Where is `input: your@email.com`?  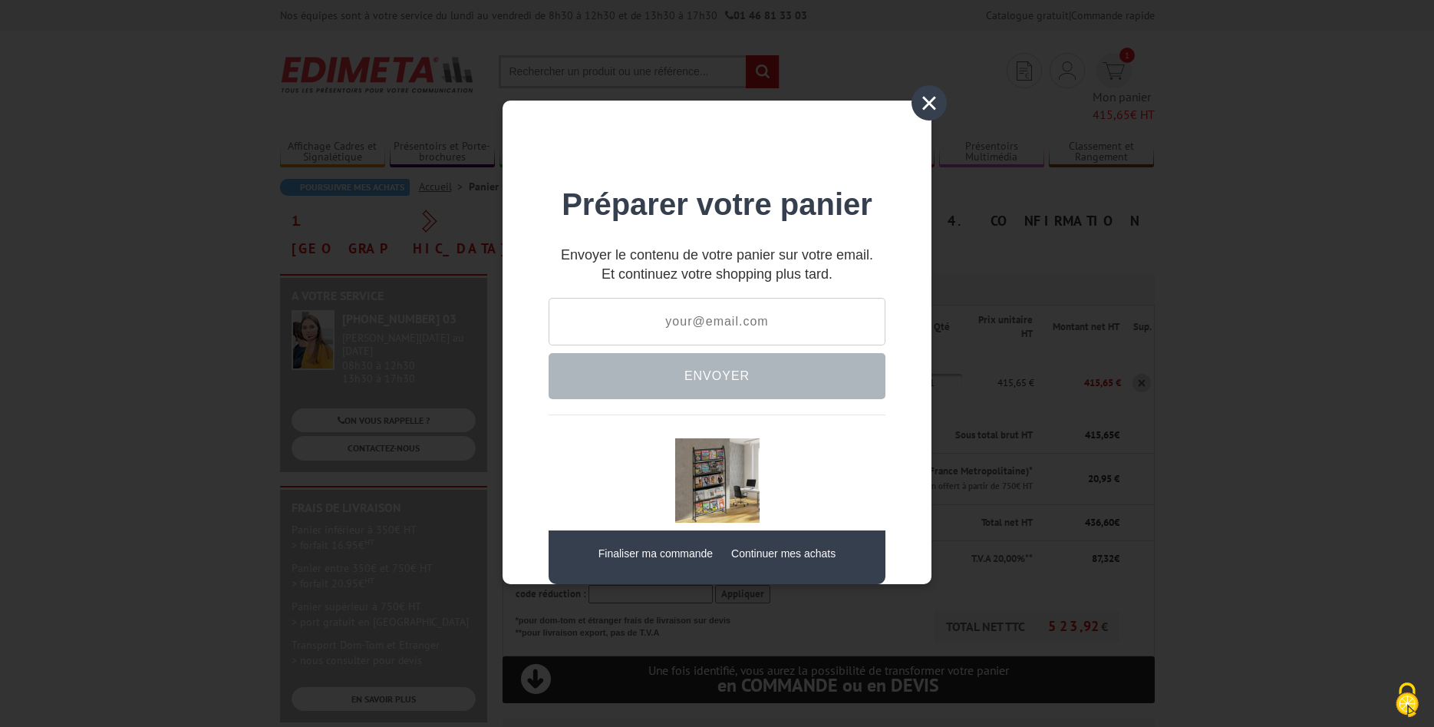
input: your@email.com is located at coordinates (717, 322).